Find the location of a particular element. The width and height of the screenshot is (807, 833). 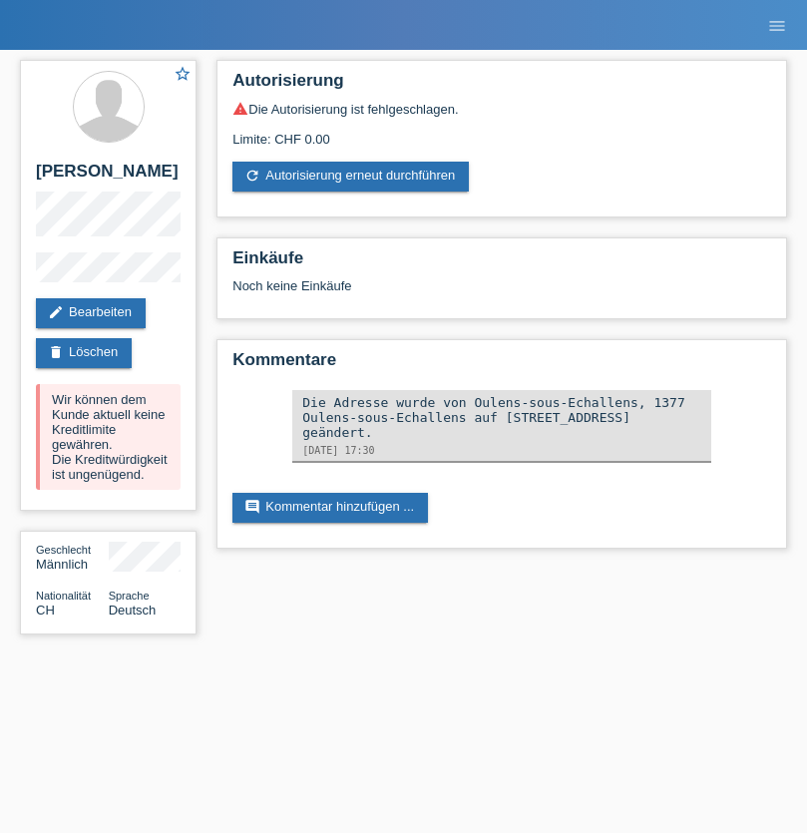

a: star_border is located at coordinates (183, 75).